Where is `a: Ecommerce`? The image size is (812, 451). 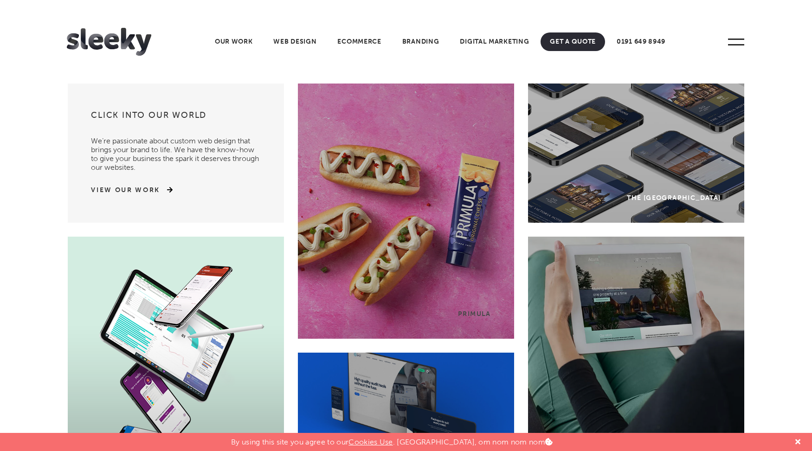
a: Ecommerce is located at coordinates (359, 42).